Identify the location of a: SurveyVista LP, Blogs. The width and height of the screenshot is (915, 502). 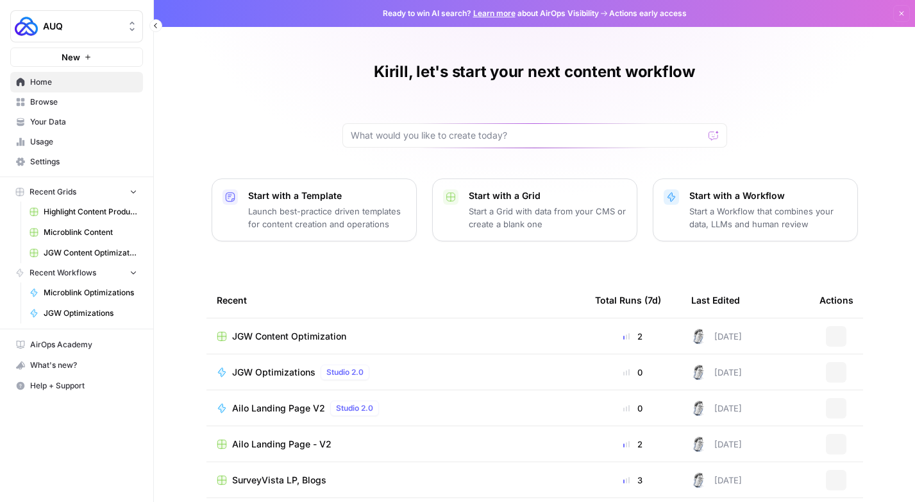
(396, 480).